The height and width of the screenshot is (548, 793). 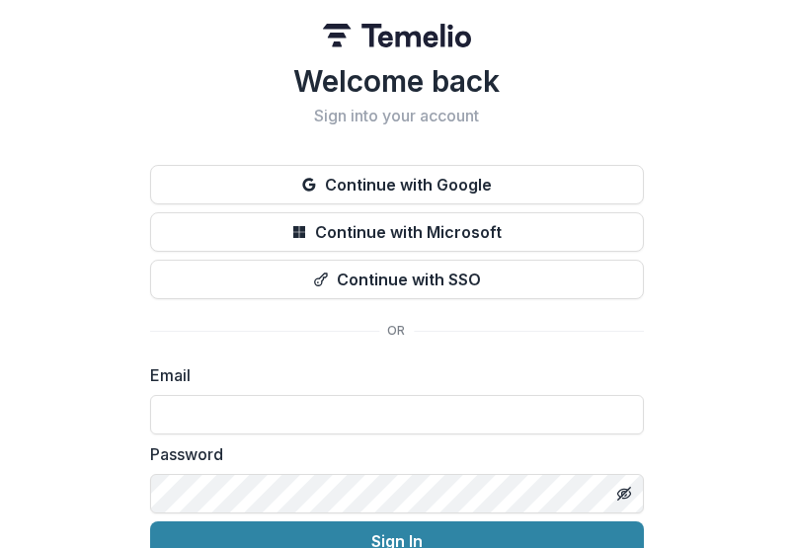 What do you see at coordinates (624, 494) in the screenshot?
I see `button: Toggle password visibility` at bounding box center [624, 494].